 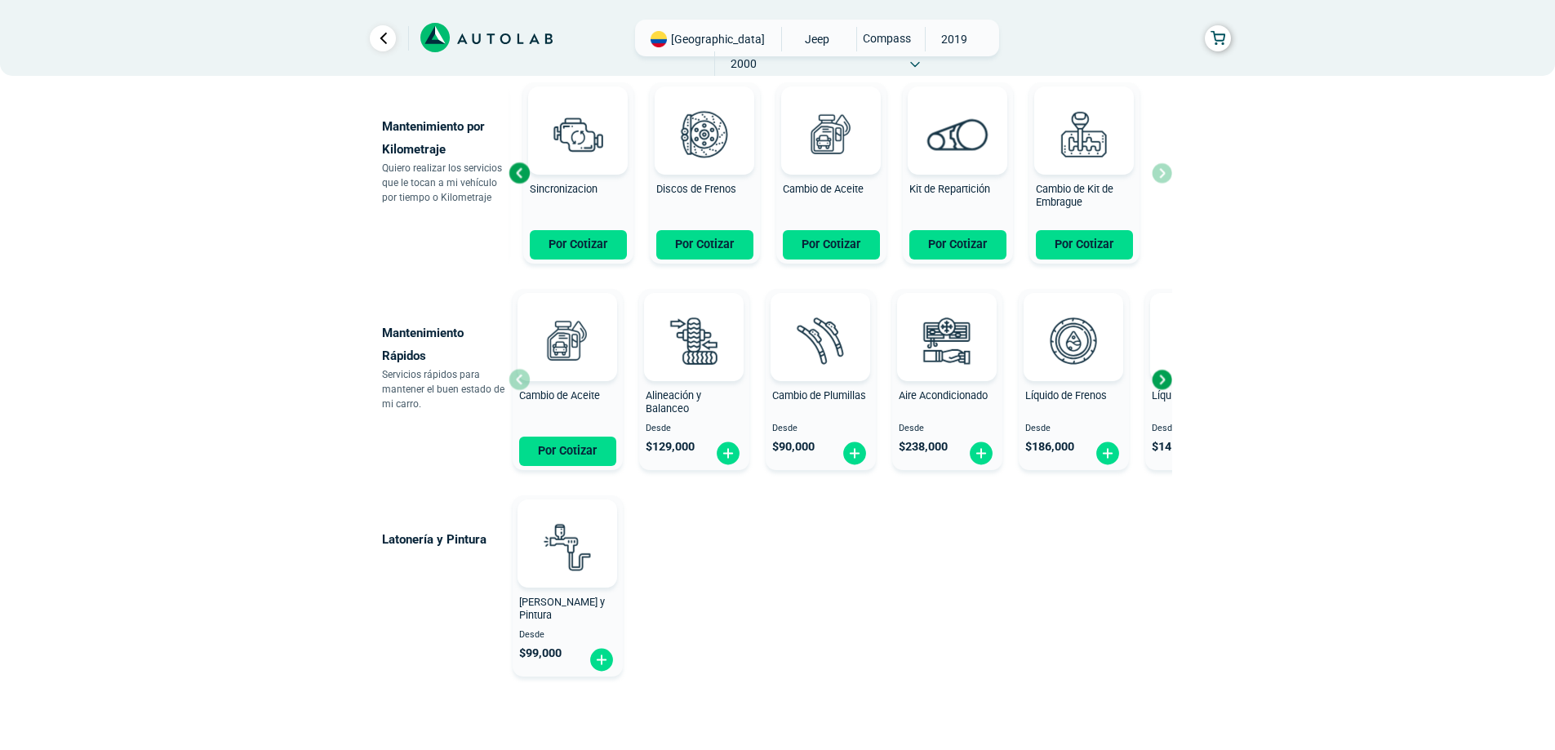 I want to click on button: Sincronizacion Por Cotizar, so click(x=578, y=173).